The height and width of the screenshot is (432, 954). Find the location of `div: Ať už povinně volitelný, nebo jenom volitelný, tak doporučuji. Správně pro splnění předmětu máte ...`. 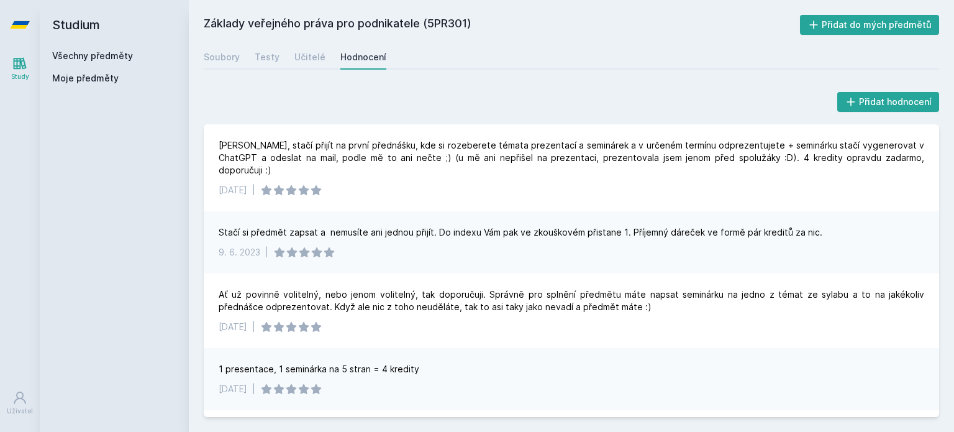

div: Ať už povinně volitelný, nebo jenom volitelný, tak doporučuji. Správně pro splnění předmětu máte ... is located at coordinates (572, 301).